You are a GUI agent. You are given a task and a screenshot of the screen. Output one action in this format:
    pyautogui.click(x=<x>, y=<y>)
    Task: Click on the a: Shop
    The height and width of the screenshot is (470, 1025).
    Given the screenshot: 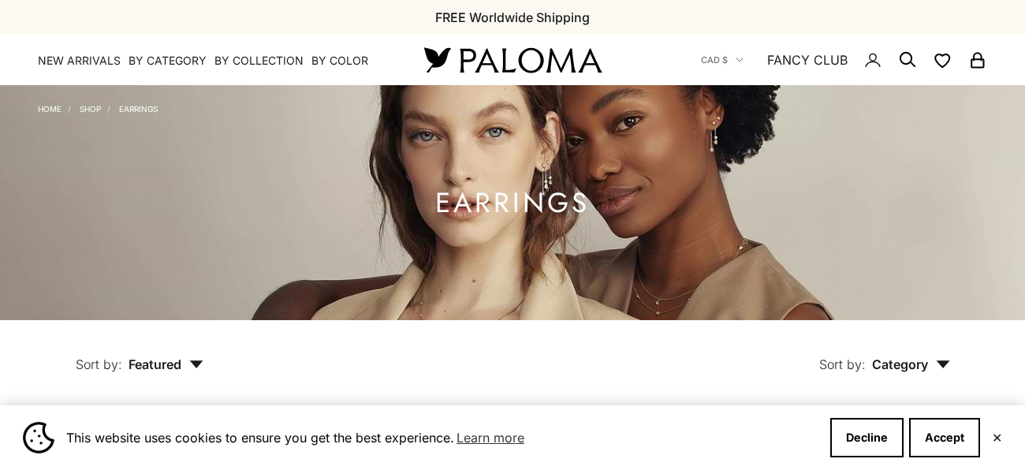 What is the action you would take?
    pyautogui.click(x=90, y=109)
    